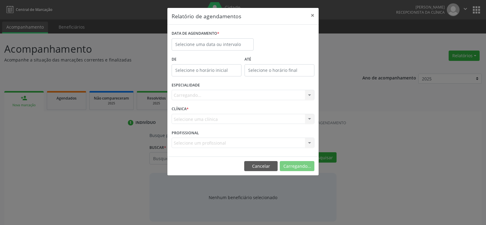 The width and height of the screenshot is (486, 225). I want to click on label: ATÉ, so click(280, 59).